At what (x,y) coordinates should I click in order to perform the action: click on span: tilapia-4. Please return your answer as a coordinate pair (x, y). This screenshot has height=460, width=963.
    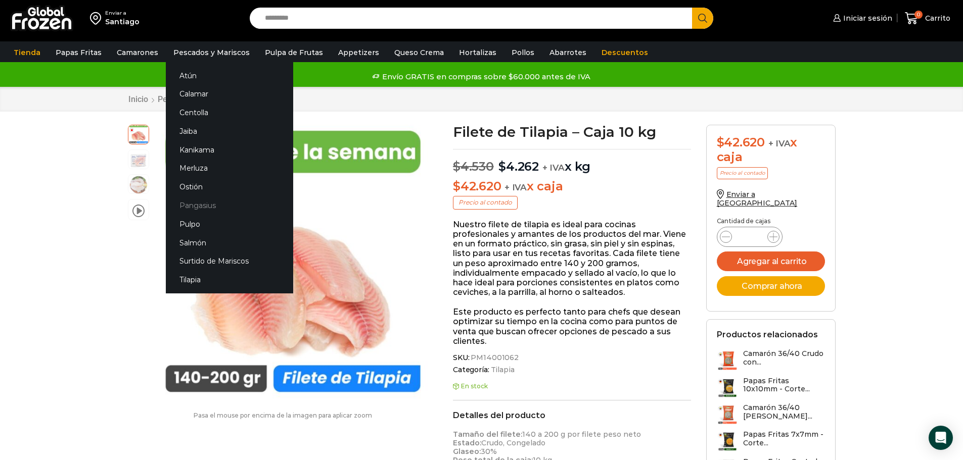
    Looking at the image, I should click on (138, 160).